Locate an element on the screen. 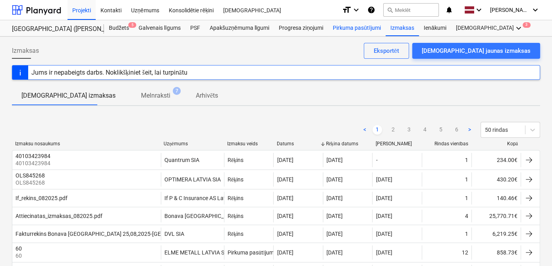 This screenshot has width=552, height=266. i: notifications is located at coordinates (449, 10).